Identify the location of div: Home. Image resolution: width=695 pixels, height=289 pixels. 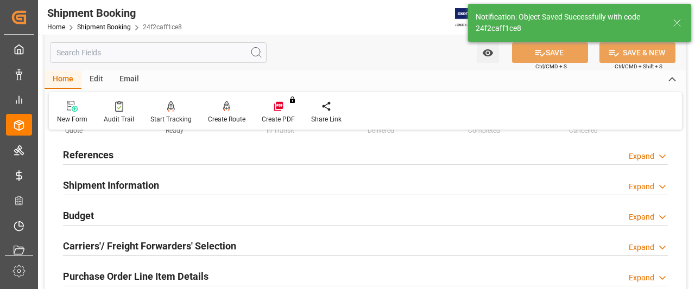
(63, 80).